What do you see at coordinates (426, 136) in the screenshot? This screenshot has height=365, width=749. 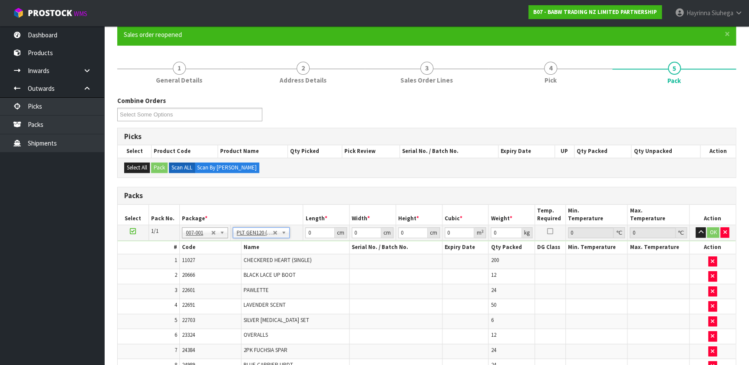 I see `h3: Picks` at bounding box center [426, 136].